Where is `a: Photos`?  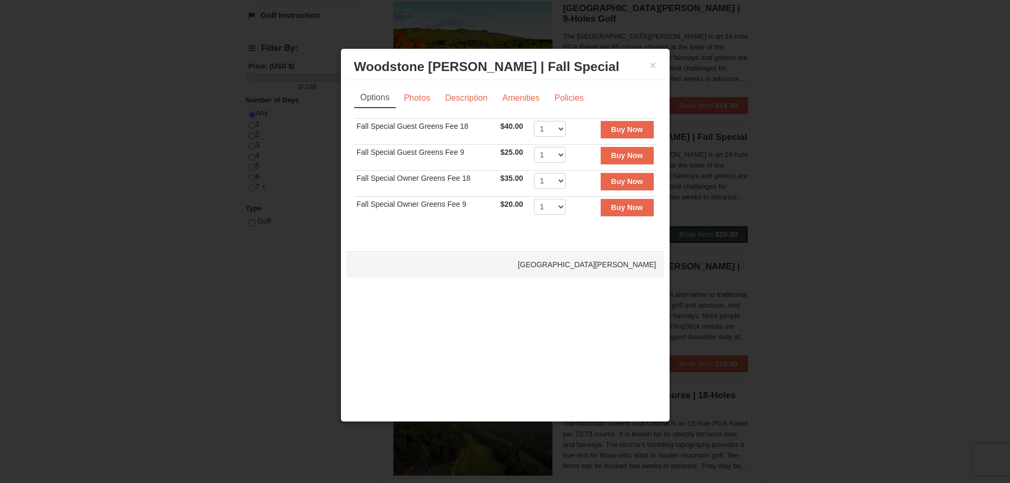 a: Photos is located at coordinates (417, 98).